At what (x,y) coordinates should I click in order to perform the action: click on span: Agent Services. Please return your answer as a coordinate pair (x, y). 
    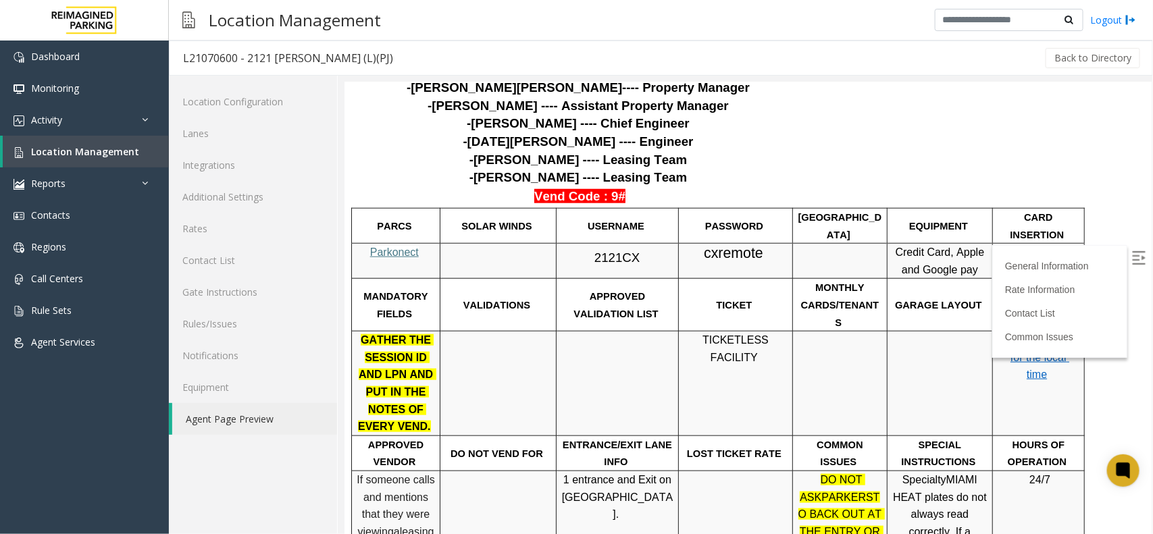
    Looking at the image, I should click on (63, 342).